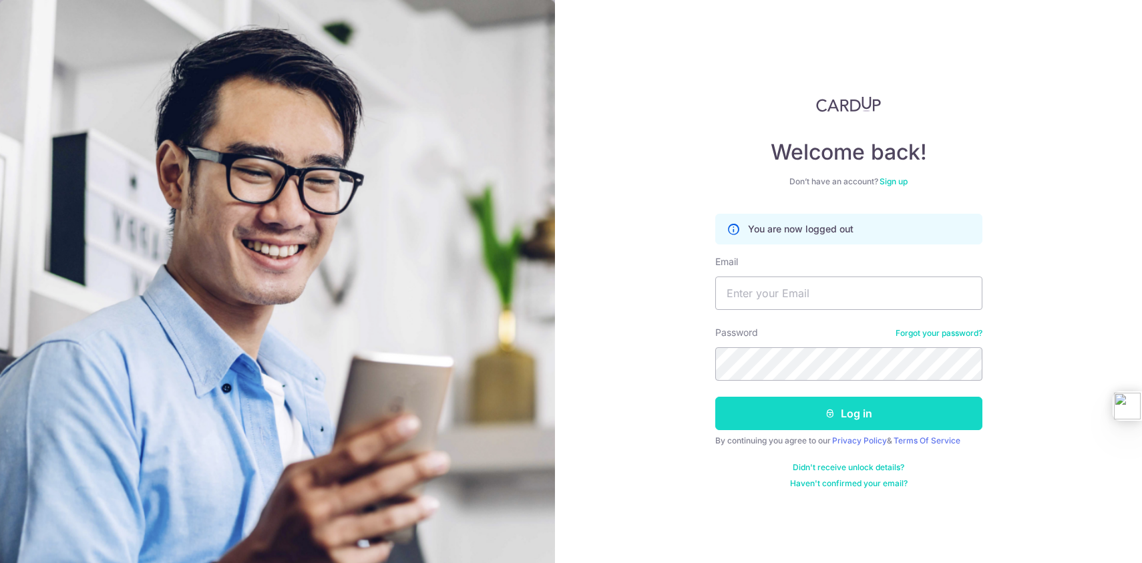 Image resolution: width=1142 pixels, height=563 pixels. Describe the element at coordinates (849, 104) in the screenshot. I see `img: CardUp Logo` at that location.